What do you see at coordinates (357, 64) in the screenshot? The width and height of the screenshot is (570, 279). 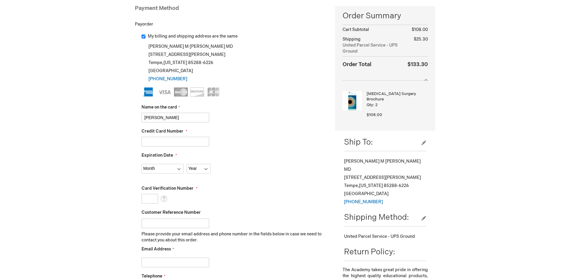 I see `strong: Order Total` at bounding box center [357, 64].